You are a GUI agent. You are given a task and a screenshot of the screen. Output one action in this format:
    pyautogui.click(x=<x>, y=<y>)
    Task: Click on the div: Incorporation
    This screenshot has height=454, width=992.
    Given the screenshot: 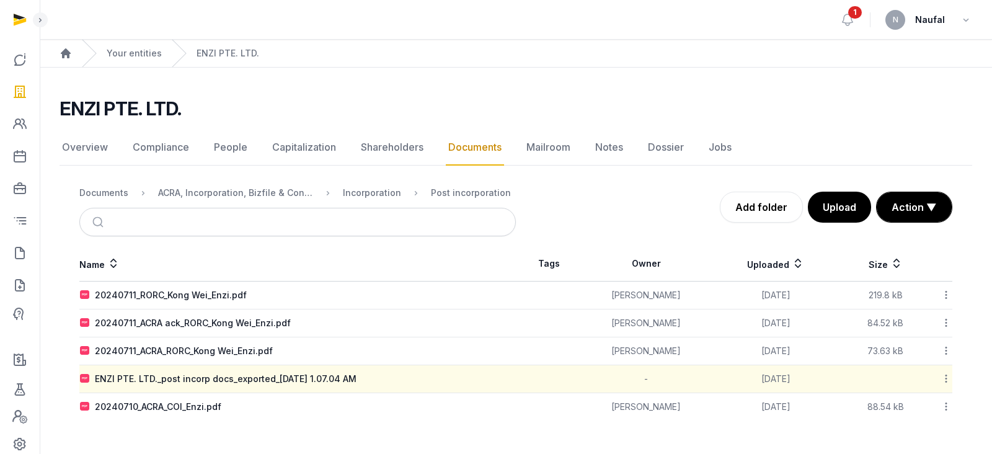 What is the action you would take?
    pyautogui.click(x=372, y=193)
    